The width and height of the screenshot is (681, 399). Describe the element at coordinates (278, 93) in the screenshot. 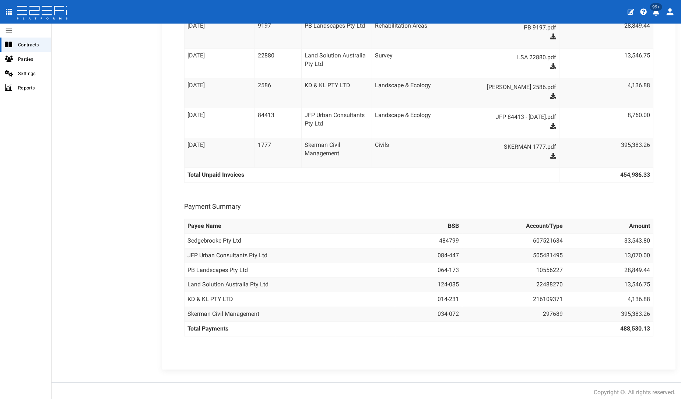

I see `td: 2586` at that location.